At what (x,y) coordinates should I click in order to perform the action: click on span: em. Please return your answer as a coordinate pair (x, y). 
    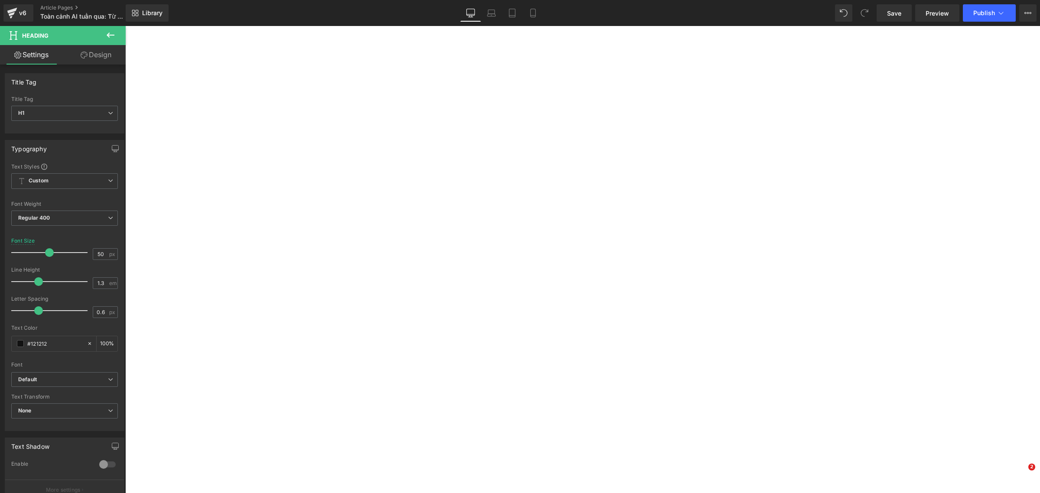
    Looking at the image, I should click on (113, 283).